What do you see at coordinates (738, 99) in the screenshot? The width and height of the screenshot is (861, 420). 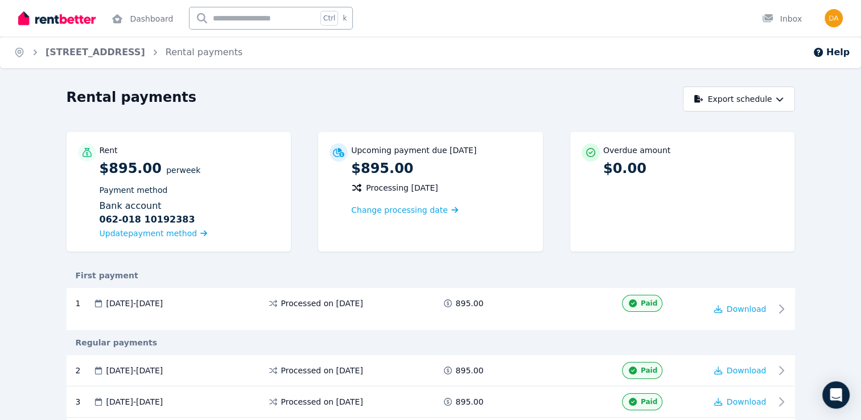 I see `button: Export schedule` at bounding box center [738, 99].